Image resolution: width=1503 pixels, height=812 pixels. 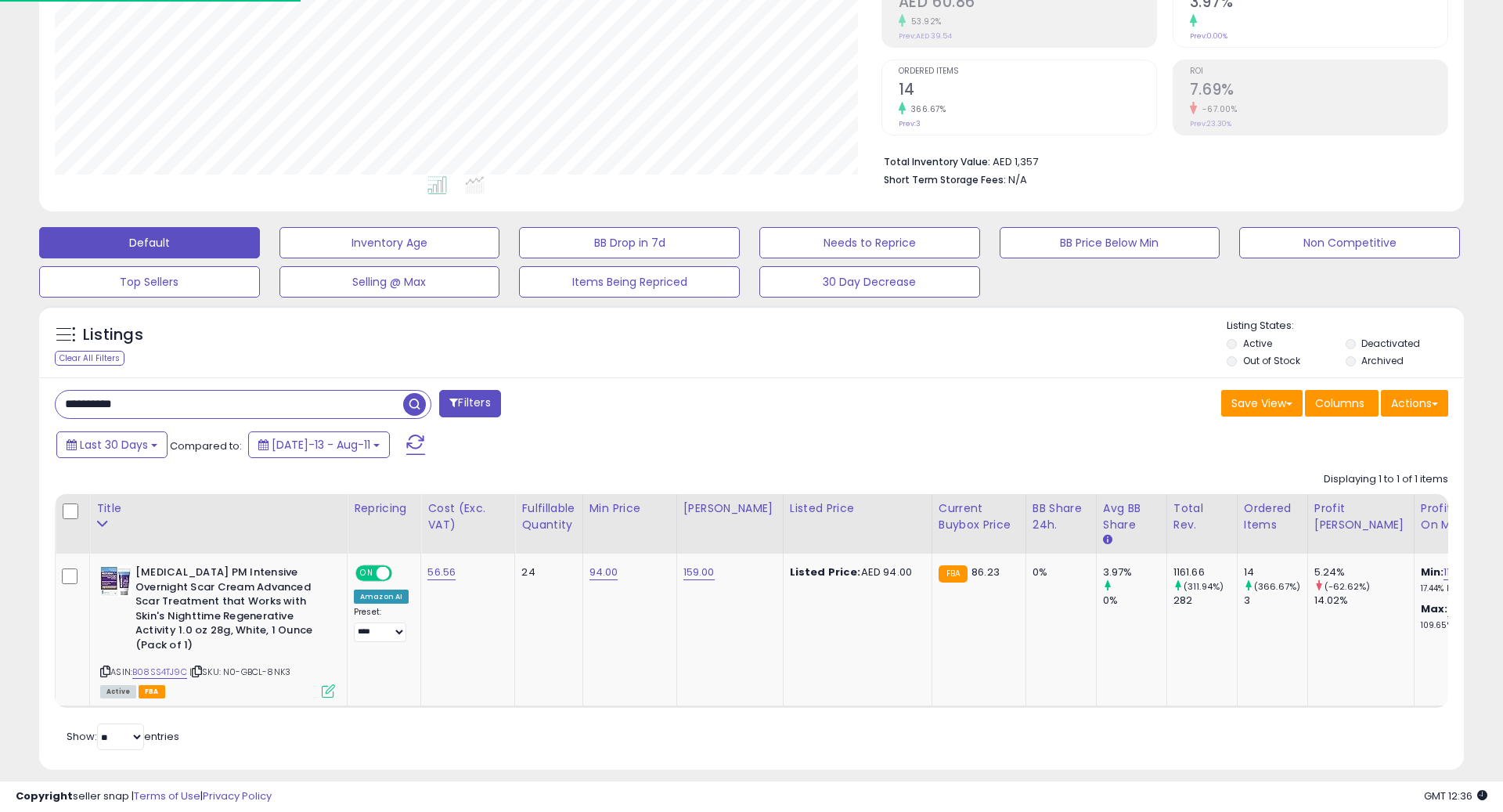 What do you see at coordinates (1134, 572) in the screenshot?
I see `div: 3.97%` at bounding box center [1134, 572].